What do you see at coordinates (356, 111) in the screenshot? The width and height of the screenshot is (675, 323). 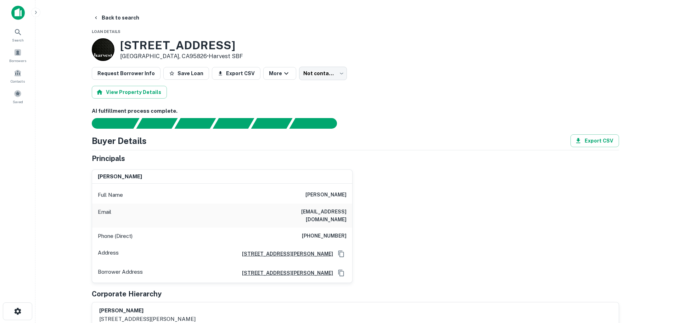 I see `h6: AI fulfillment process complete.` at bounding box center [356, 111].